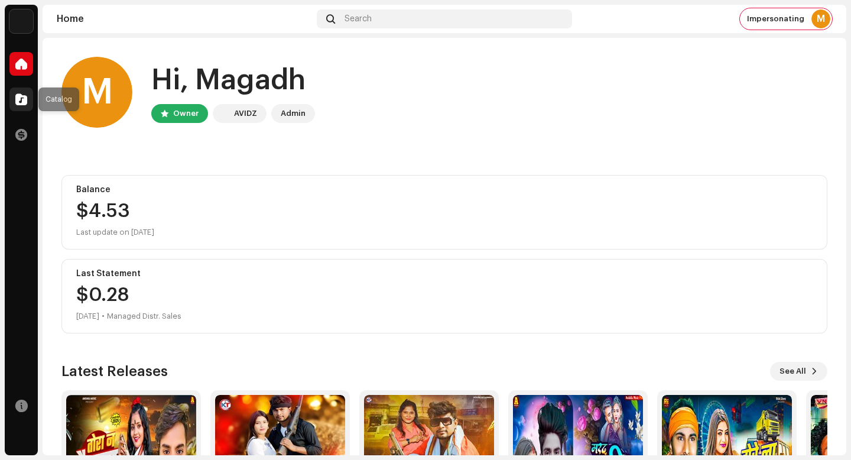 The width and height of the screenshot is (851, 460). What do you see at coordinates (245, 114) in the screenshot?
I see `div: AVIDZ` at bounding box center [245, 114].